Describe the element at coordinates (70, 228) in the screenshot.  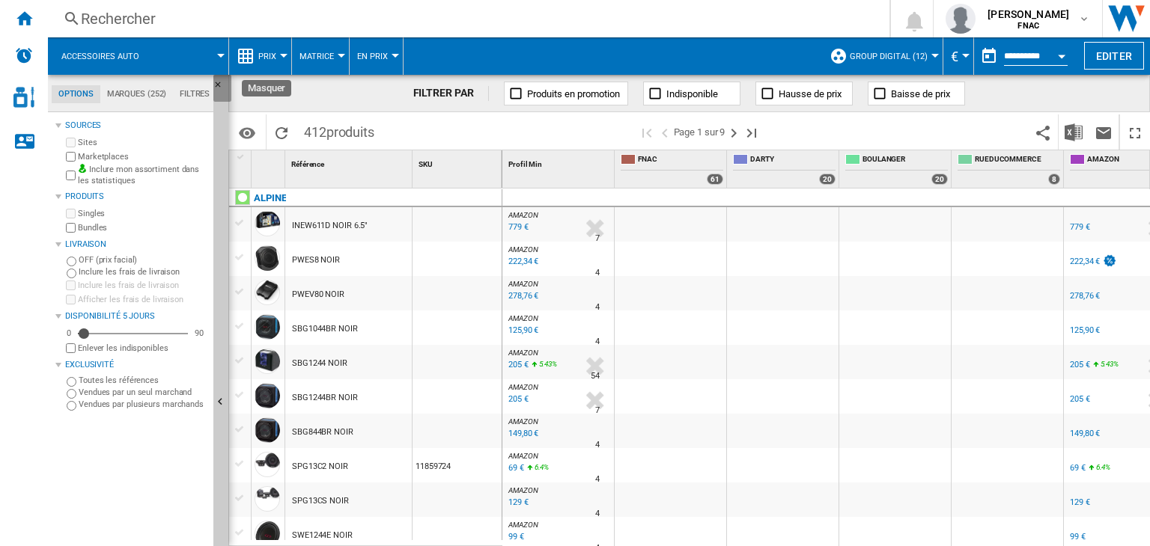
I see `input: Bundles` at that location.